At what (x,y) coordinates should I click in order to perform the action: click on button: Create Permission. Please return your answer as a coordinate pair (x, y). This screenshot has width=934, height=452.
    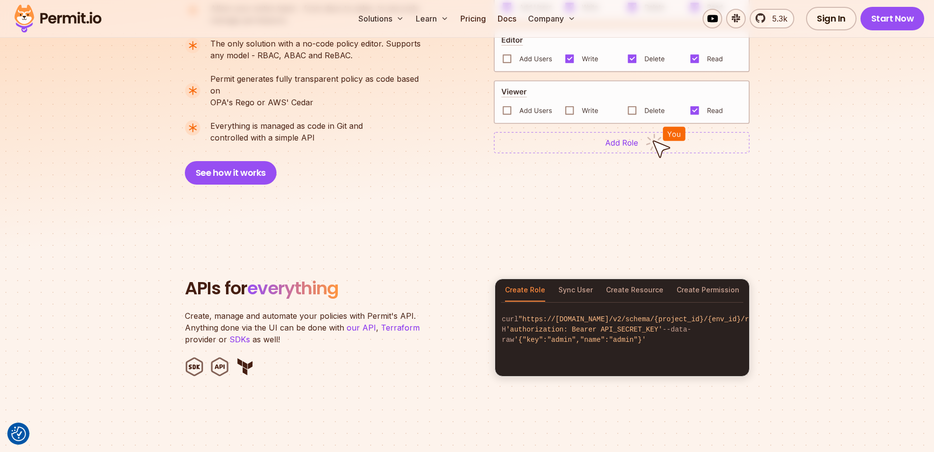
    Looking at the image, I should click on (708, 291).